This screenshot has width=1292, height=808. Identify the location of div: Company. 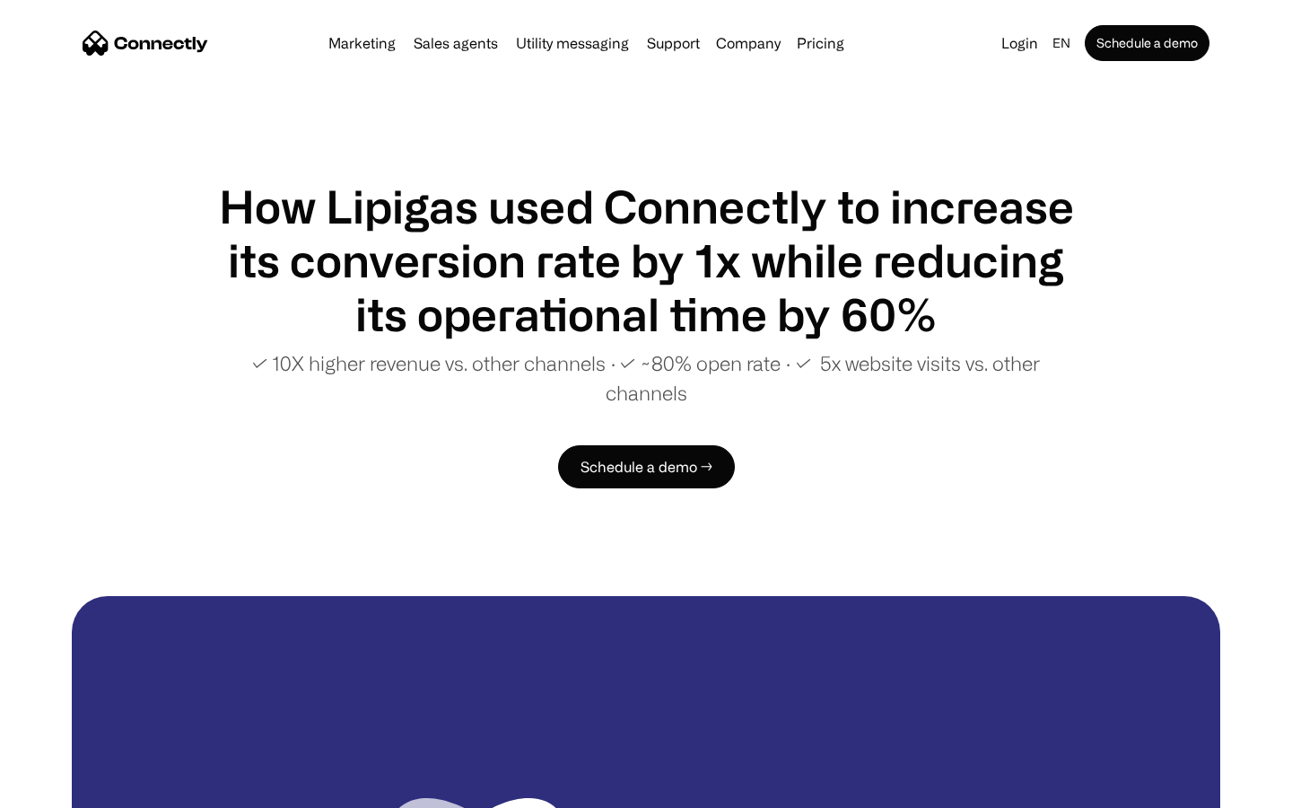
(748, 43).